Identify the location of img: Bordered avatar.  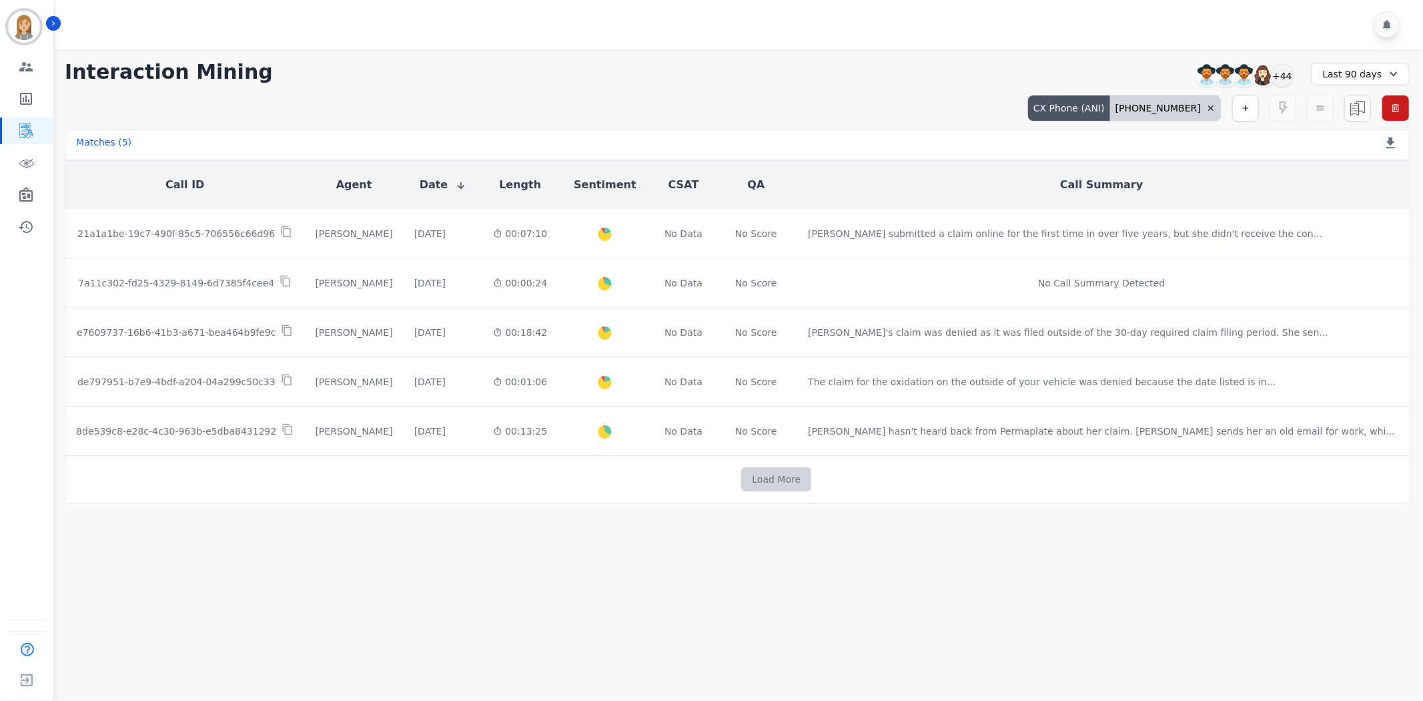
(24, 27).